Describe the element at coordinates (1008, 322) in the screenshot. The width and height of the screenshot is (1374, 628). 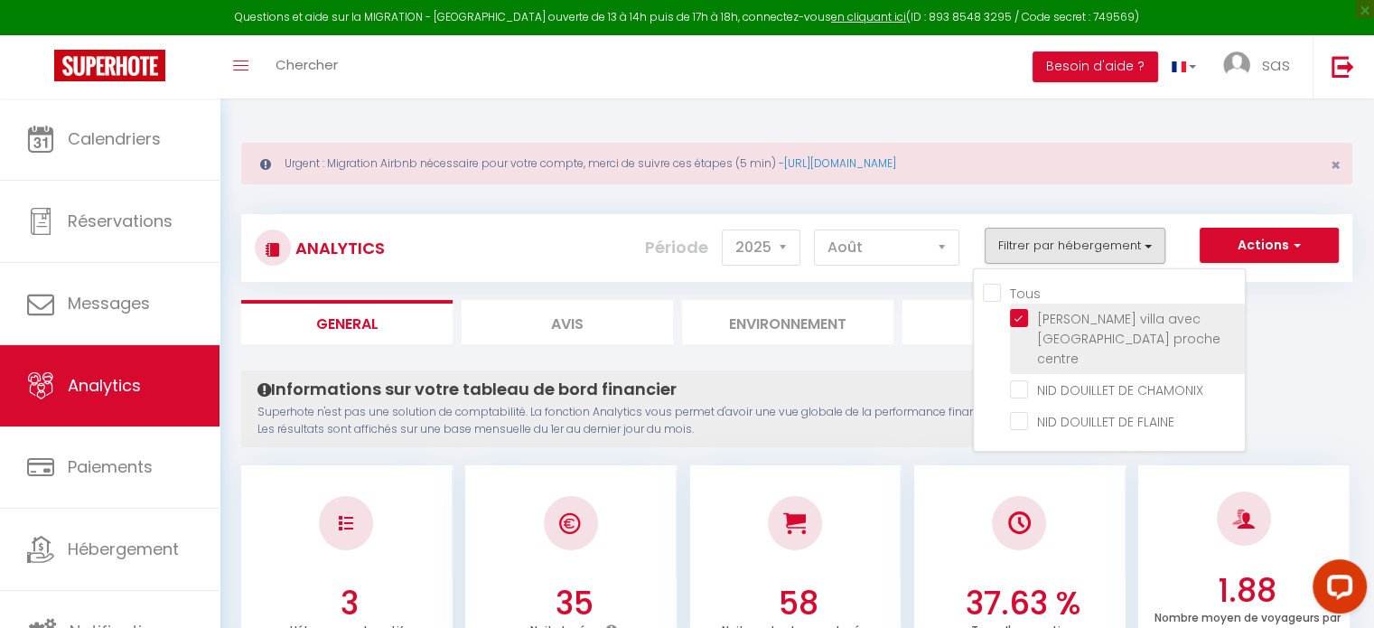
I see `li: Marché` at that location.